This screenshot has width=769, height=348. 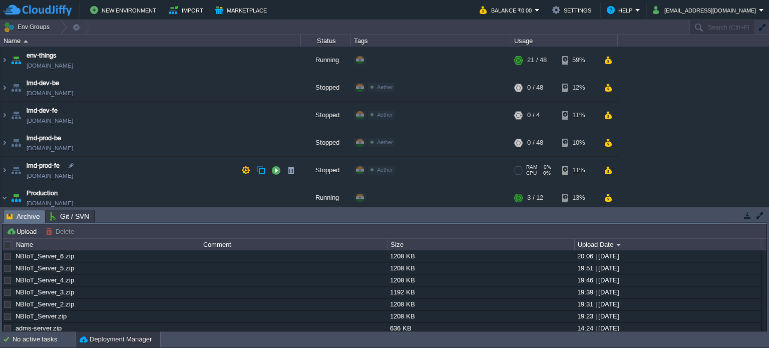 What do you see at coordinates (43, 166) in the screenshot?
I see `span: lmd-prod-fe` at bounding box center [43, 166].